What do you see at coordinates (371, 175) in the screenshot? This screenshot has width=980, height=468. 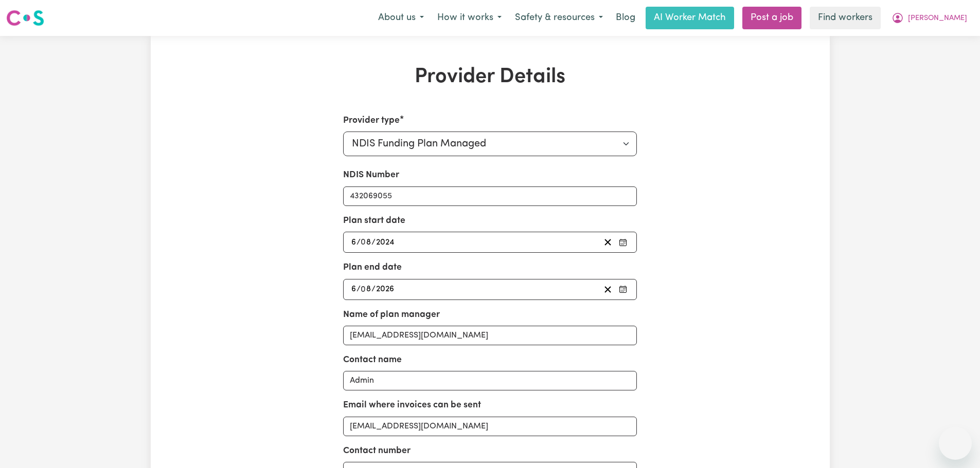 I see `label: NDIS Number` at bounding box center [371, 175].